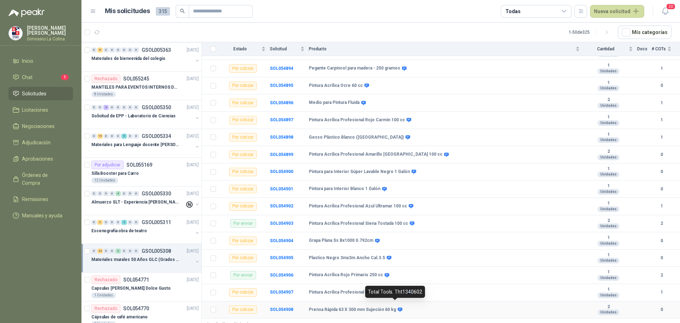 The height and width of the screenshot is (323, 680). What do you see at coordinates (281, 171) in the screenshot?
I see `b: SOL054900` at bounding box center [281, 171].